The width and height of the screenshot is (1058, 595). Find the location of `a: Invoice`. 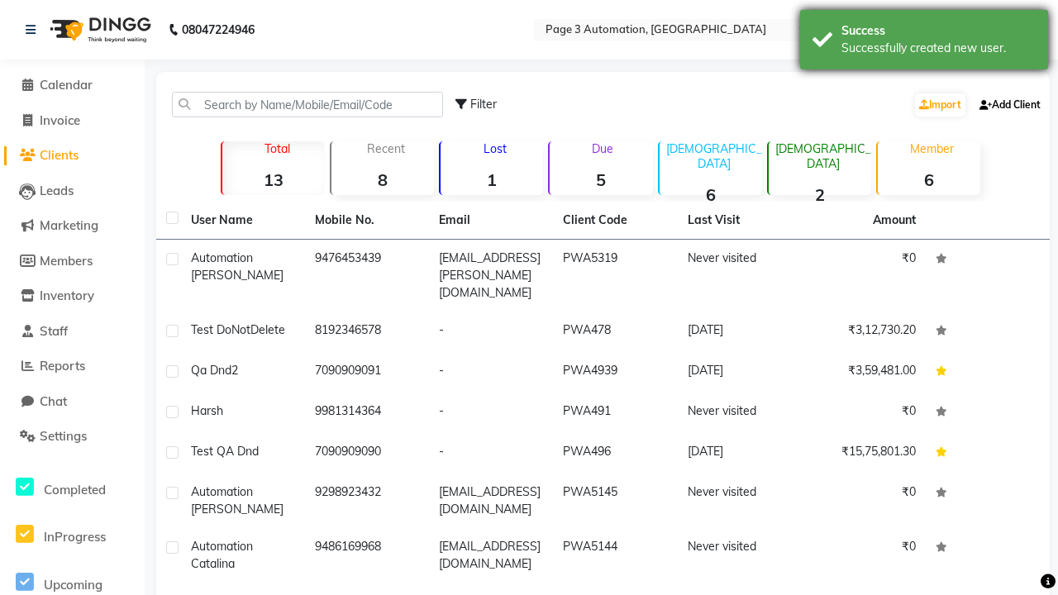

a: Invoice is located at coordinates (72, 121).